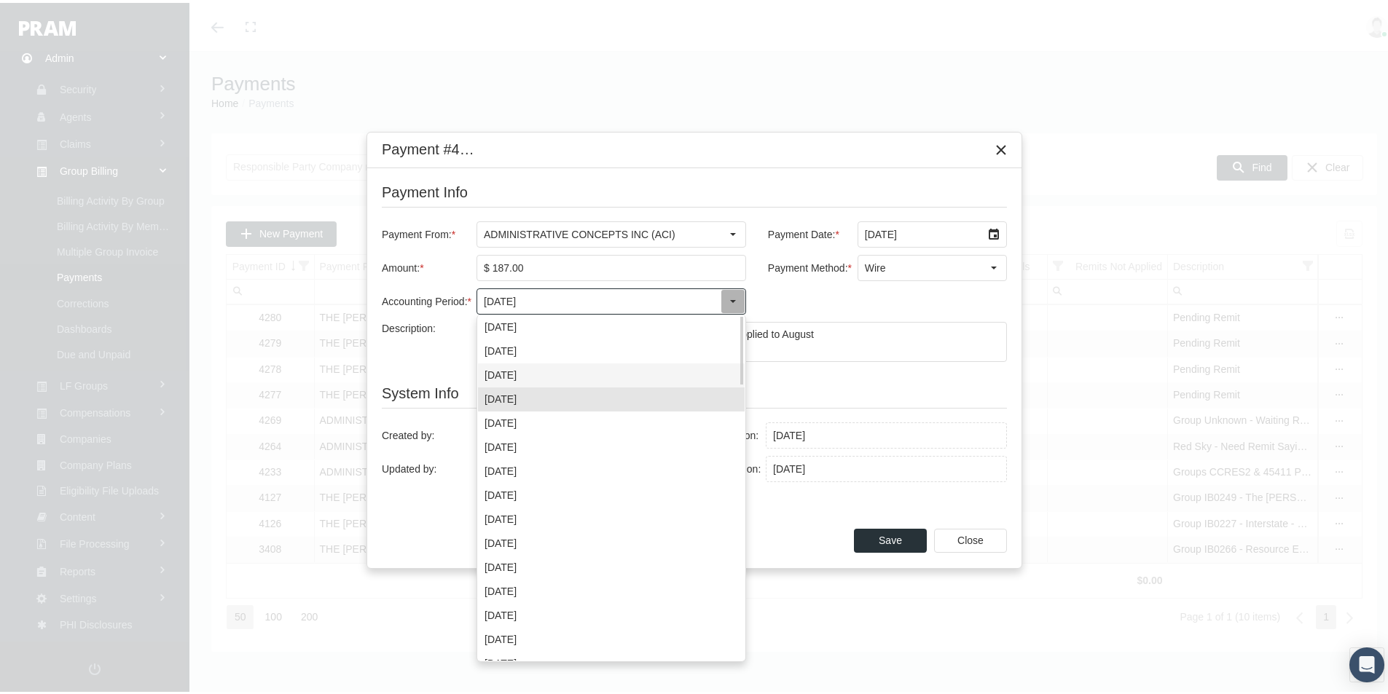 This screenshot has height=694, width=1388. What do you see at coordinates (801, 232) in the screenshot?
I see `span: Payment Date:` at bounding box center [801, 232].